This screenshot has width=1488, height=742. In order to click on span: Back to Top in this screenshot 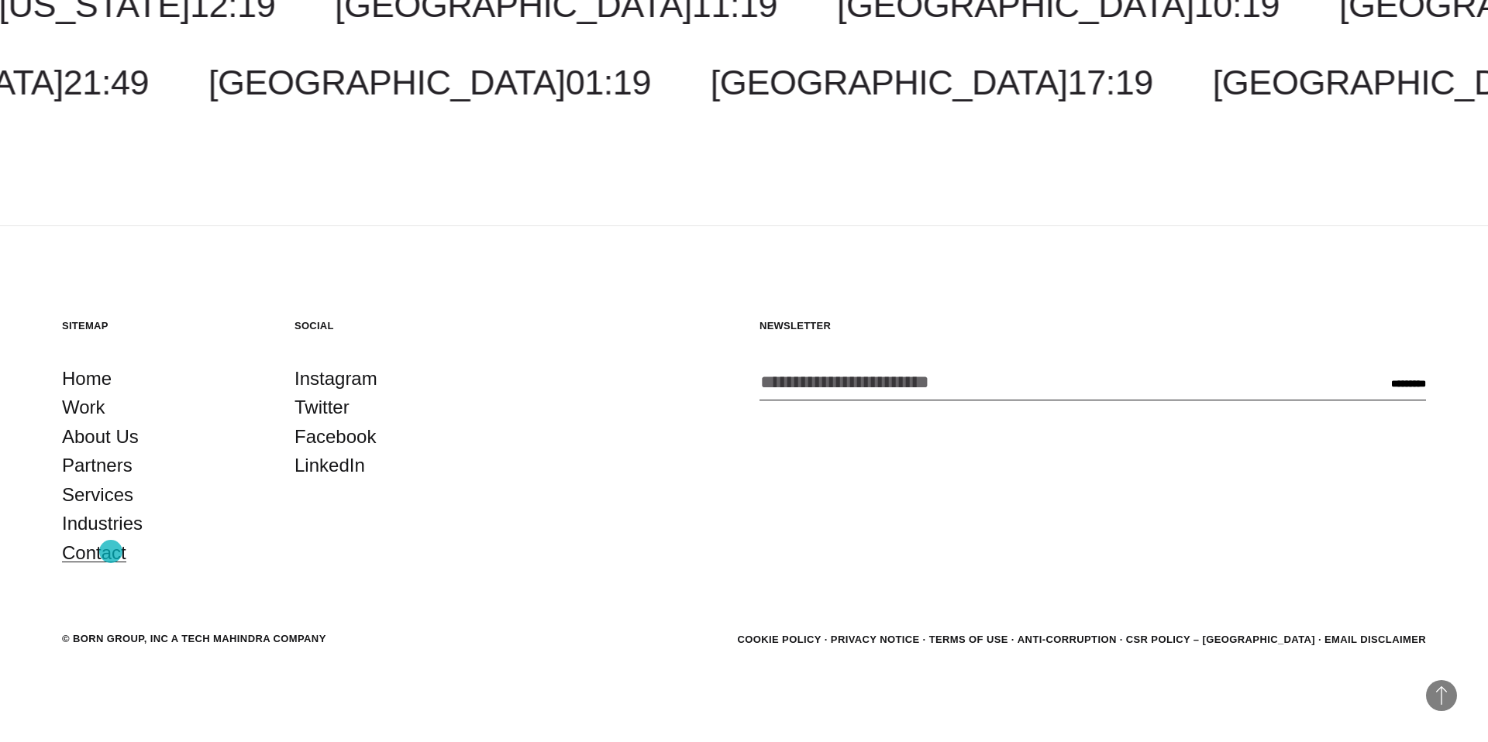, I will do `click(1441, 696)`.